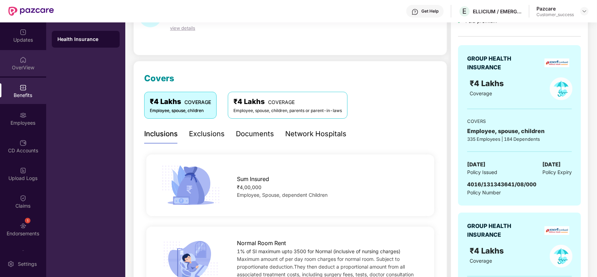 This screenshot has width=597, height=277. I want to click on img: svg+xml;base64,PHN2ZyBpZD0iQ0RfQWNjb3VudHMiIGRhdGEtbmFtZT0iQ0QgQWNjb3VudHMiIHhtbG5zPSJodHRwOi8vd3..., so click(23, 143).